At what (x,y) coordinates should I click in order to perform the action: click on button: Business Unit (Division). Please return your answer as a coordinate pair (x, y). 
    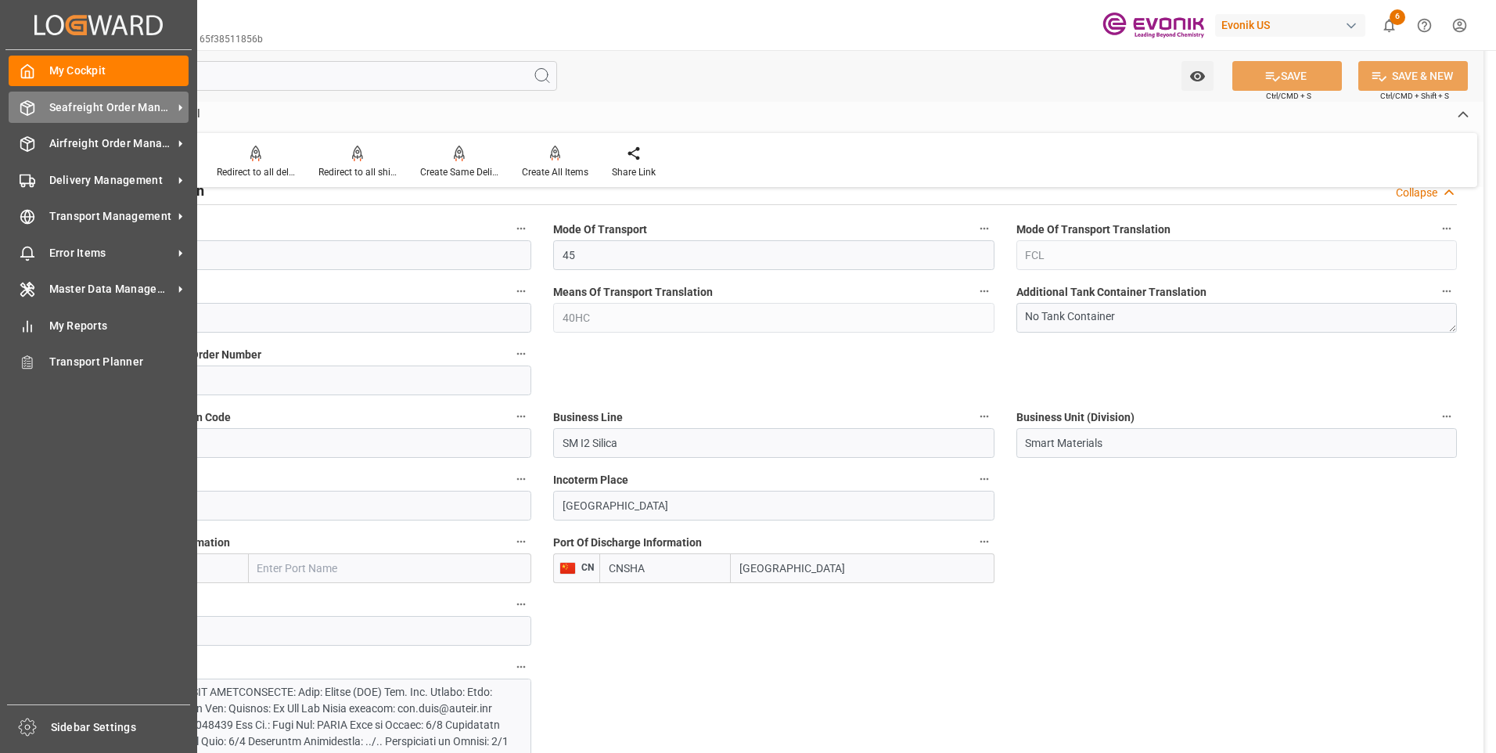
    Looking at the image, I should click on (1447, 416).